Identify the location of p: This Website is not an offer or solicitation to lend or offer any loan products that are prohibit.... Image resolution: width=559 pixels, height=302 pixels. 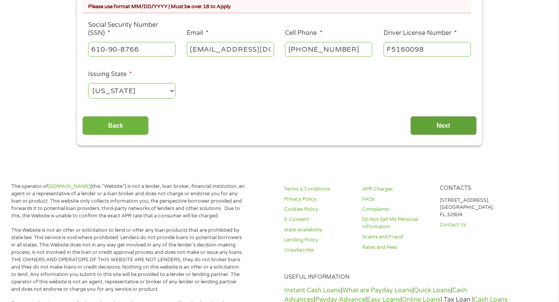
(128, 260).